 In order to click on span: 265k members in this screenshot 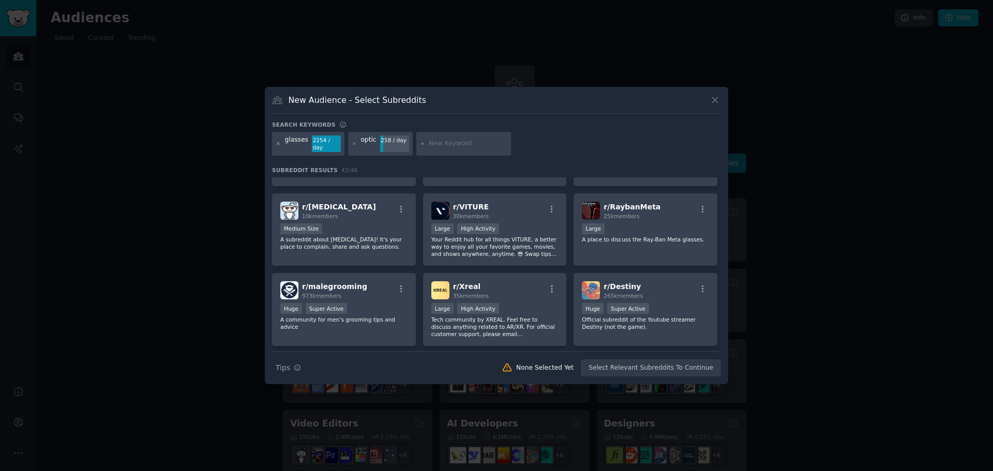, I will do `click(623, 296)`.